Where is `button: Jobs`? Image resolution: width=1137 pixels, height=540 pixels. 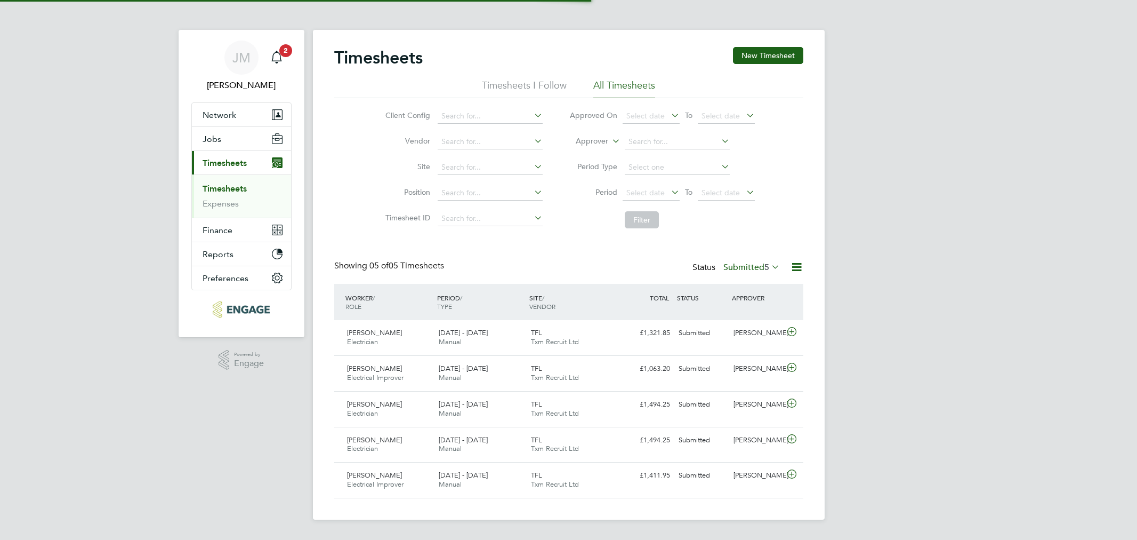
button: Jobs is located at coordinates (242, 139).